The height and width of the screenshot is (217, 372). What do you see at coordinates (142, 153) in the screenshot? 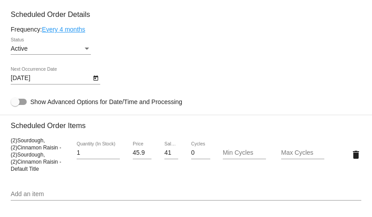
I see `input: Price` at bounding box center [142, 153].